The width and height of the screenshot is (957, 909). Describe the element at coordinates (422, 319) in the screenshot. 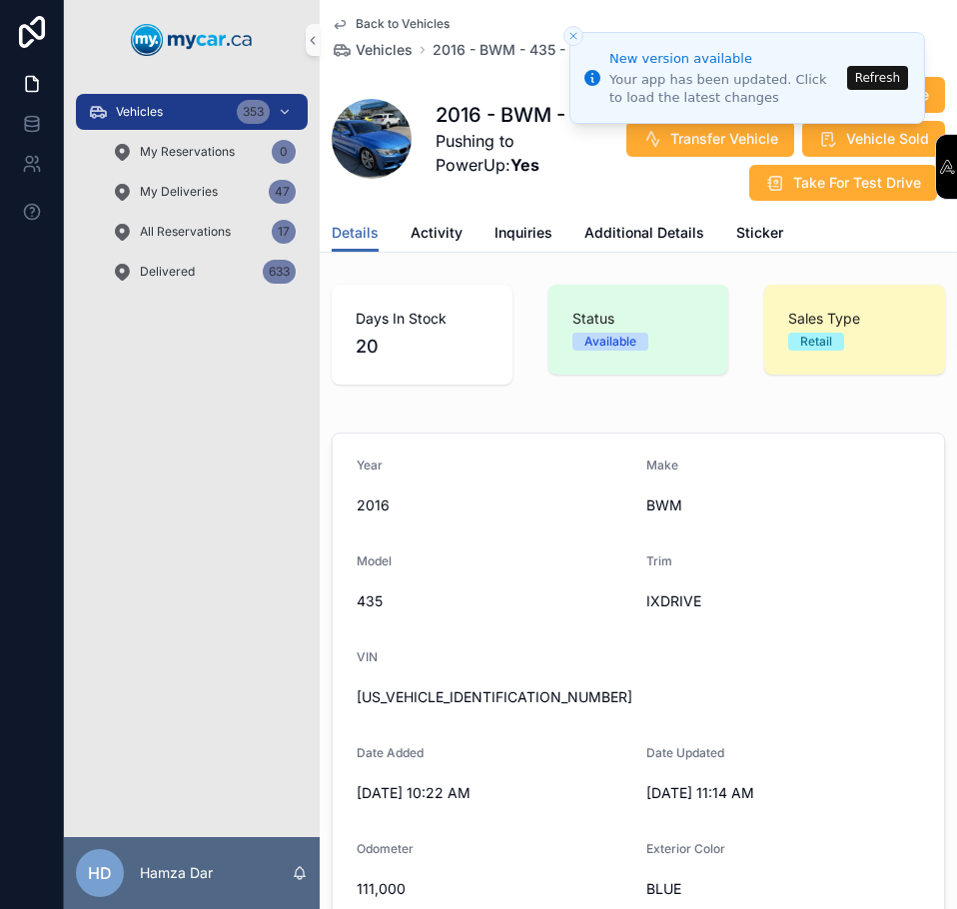

I see `span: Days In Stock` at that location.